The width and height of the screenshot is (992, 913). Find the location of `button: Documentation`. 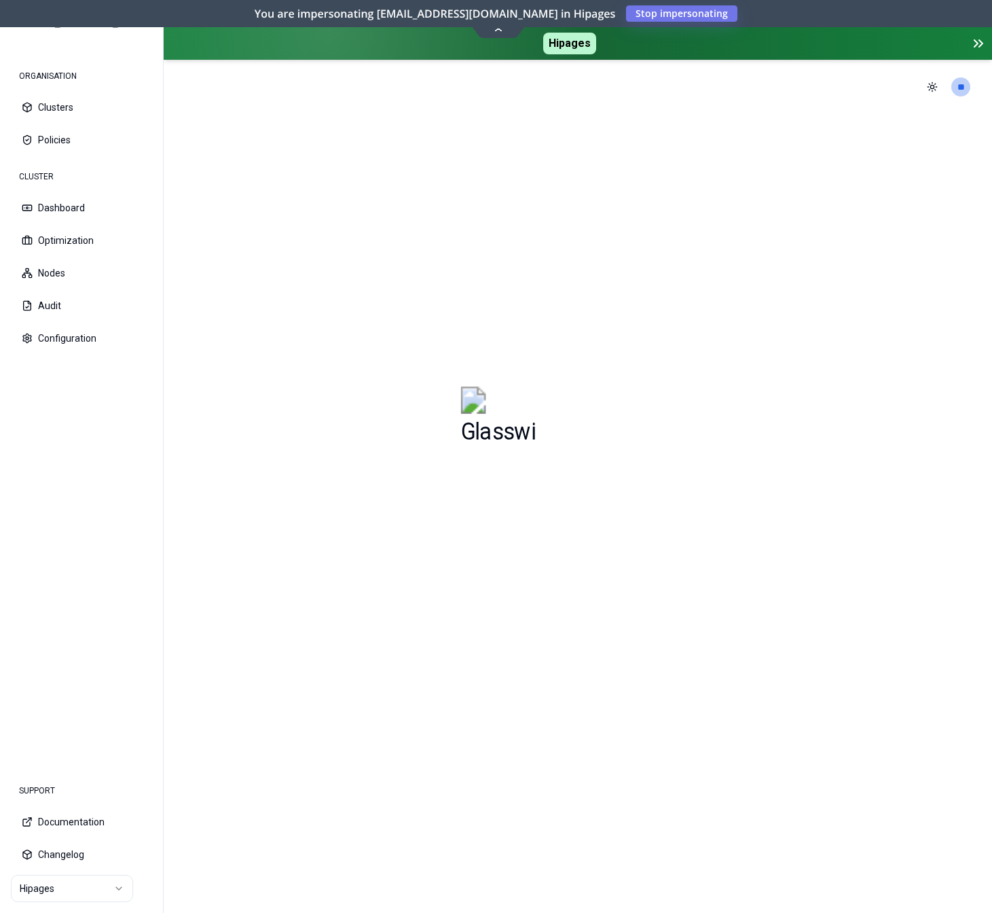

button: Documentation is located at coordinates (81, 822).